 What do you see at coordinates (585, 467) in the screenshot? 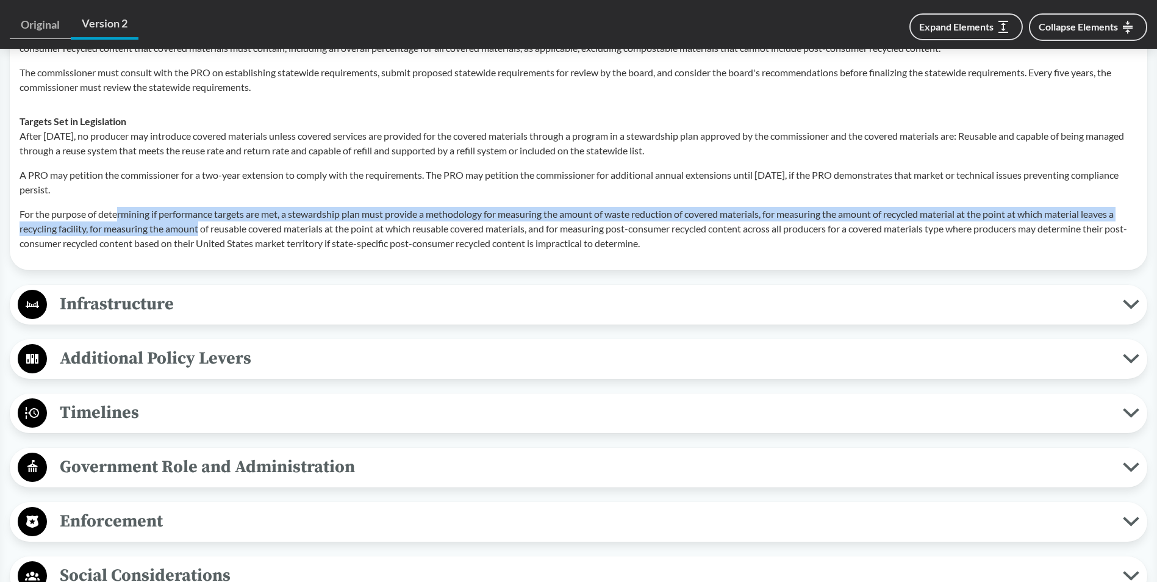
I see `span: Government Role and Administration` at bounding box center [585, 467].